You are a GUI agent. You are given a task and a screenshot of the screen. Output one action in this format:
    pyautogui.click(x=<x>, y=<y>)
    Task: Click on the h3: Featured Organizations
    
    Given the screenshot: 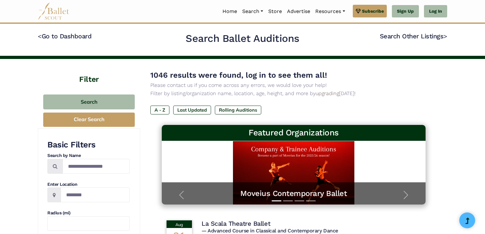 What is the action you would take?
    pyautogui.click(x=293, y=133)
    